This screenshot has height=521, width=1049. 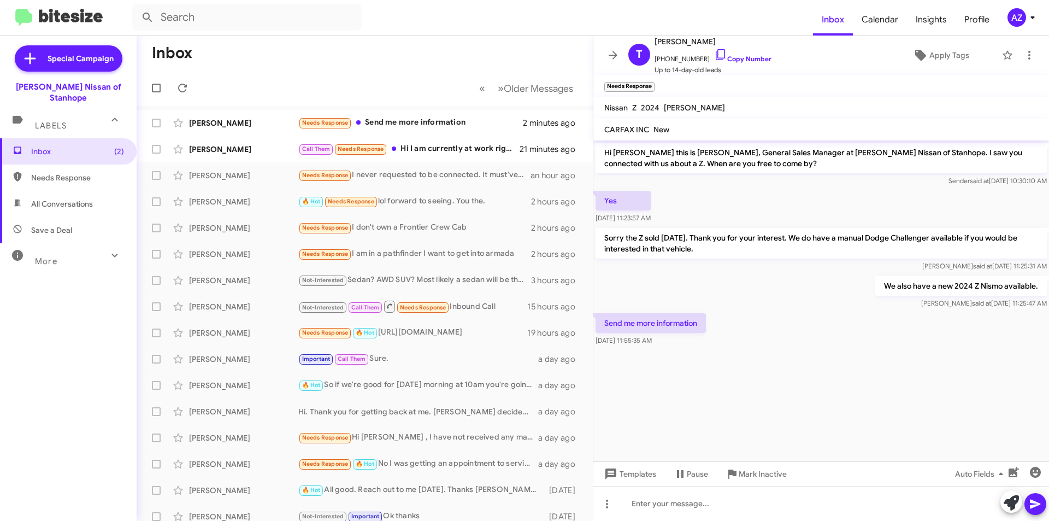 I want to click on div: lol forward to seeing. You the., so click(x=415, y=201).